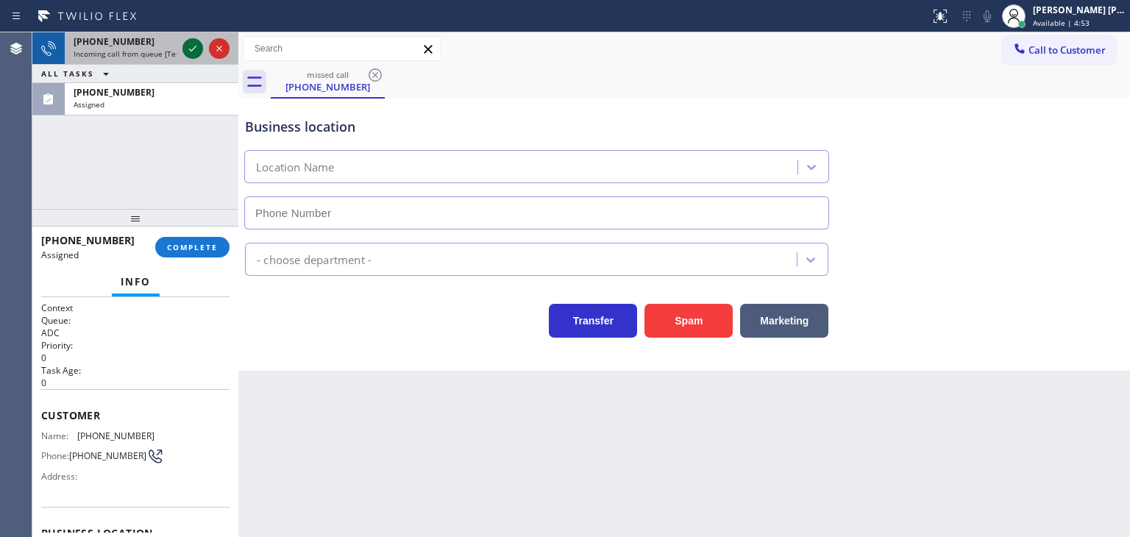 The height and width of the screenshot is (537, 1130). What do you see at coordinates (327, 74) in the screenshot?
I see `div: missed call` at bounding box center [327, 74].